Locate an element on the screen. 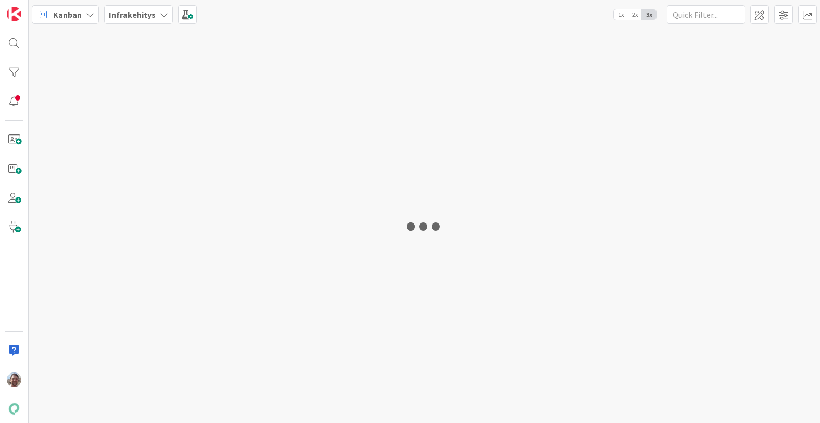 The image size is (820, 423). img: Visit kanbanzone.com is located at coordinates (14, 14).